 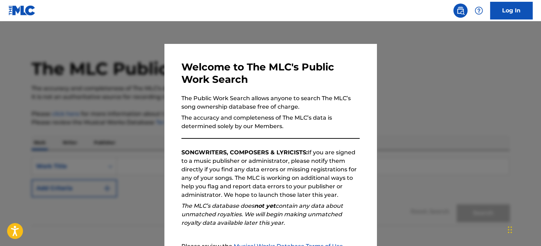 I want to click on div: Chat Widget, so click(x=523, y=229).